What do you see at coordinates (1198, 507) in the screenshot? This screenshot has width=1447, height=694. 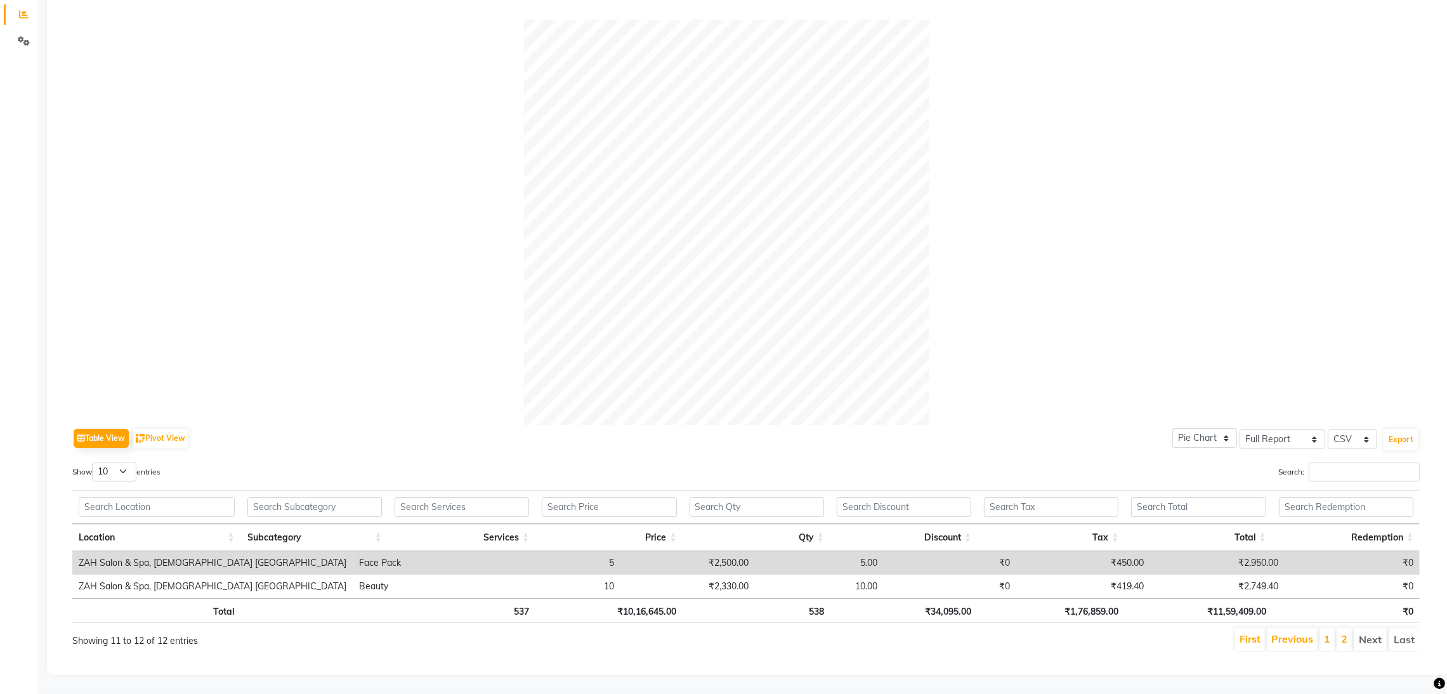 I see `input: Search Total` at bounding box center [1198, 507].